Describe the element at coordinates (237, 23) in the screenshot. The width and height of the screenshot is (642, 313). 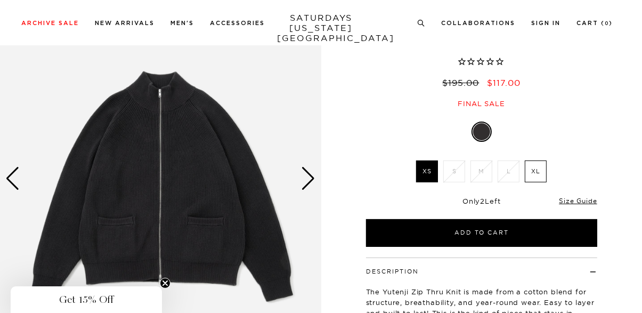
I see `a: Accessories` at that location.